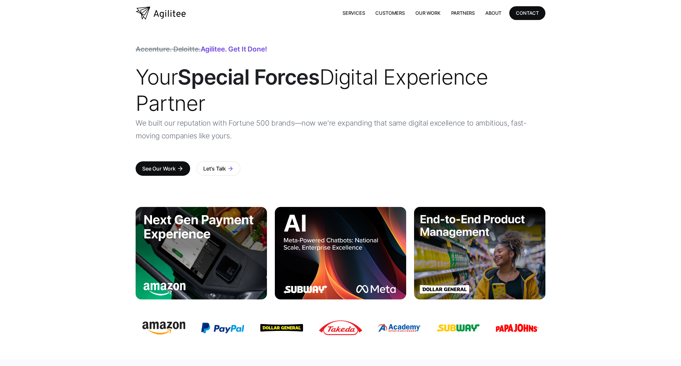  Describe the element at coordinates (312, 90) in the screenshot. I see `span: Your Digital Experience Partner` at that location.